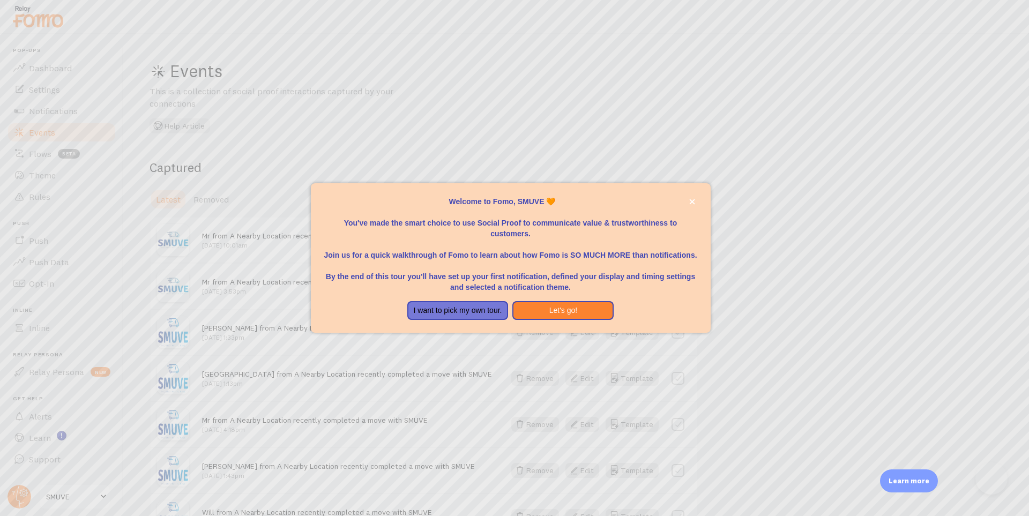  Describe the element at coordinates (458, 311) in the screenshot. I see `button: I want to pick my own tour.` at that location.